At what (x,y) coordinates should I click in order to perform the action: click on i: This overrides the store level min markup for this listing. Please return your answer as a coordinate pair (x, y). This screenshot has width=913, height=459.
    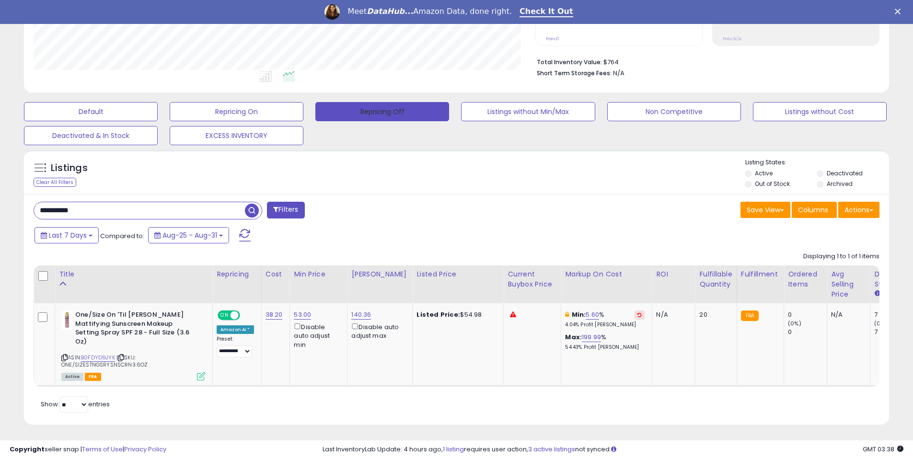
    Looking at the image, I should click on (567, 315).